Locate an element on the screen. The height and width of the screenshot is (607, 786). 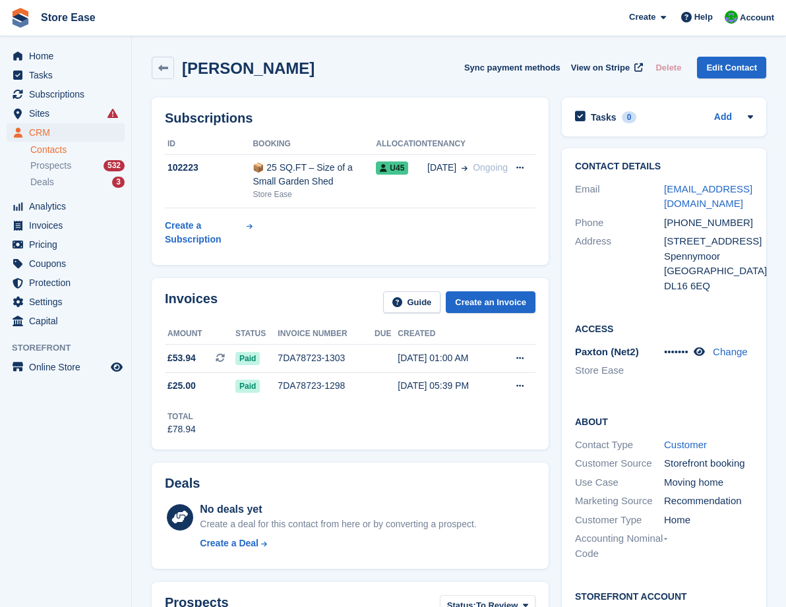
span: £25.00 is located at coordinates (181, 386).